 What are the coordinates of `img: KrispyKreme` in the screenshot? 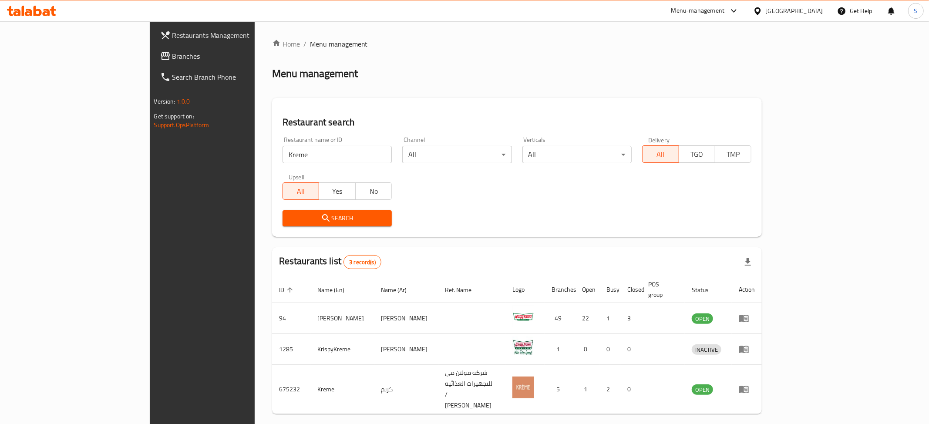 It's located at (523, 348).